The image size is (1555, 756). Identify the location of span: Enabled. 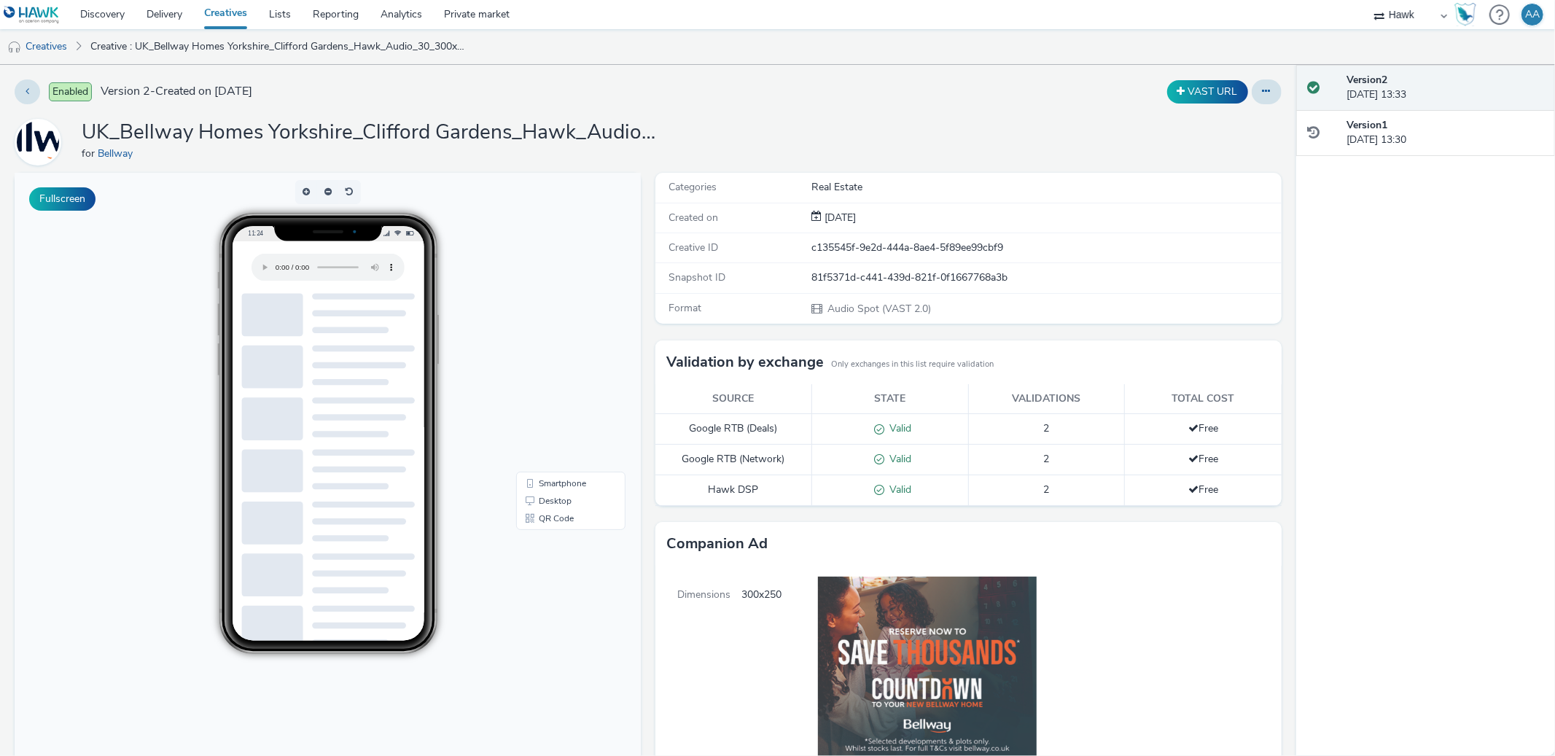
(70, 92).